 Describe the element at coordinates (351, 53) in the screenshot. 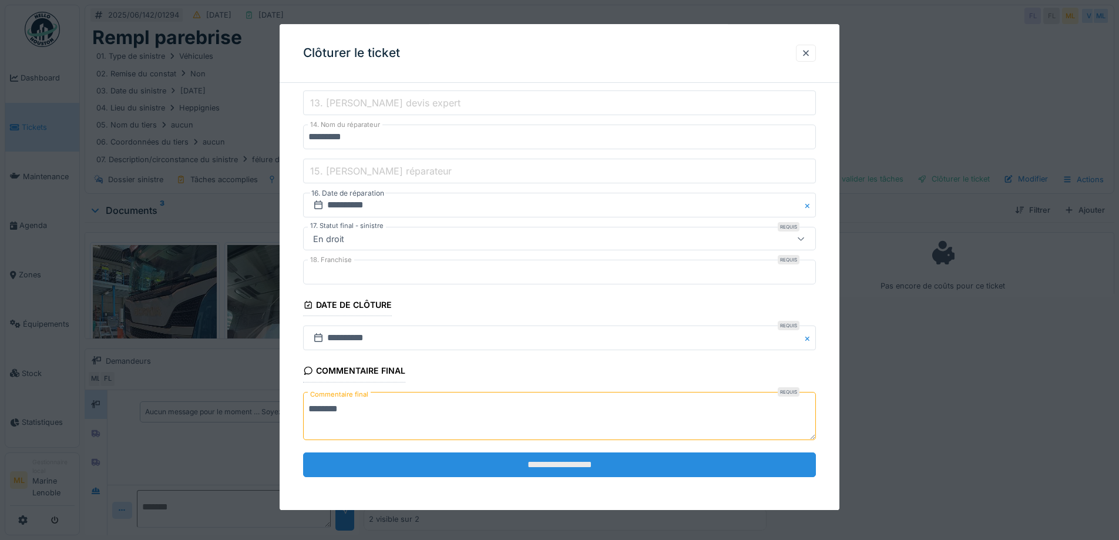

I see `h3: Clôturer le ticket` at that location.